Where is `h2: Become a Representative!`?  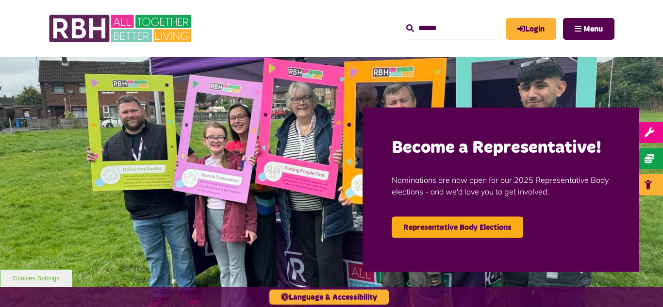
h2: Become a Representative! is located at coordinates (500, 148).